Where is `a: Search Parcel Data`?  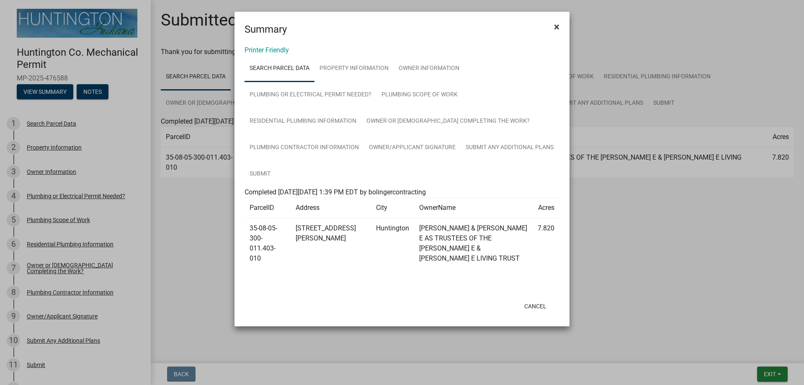
a: Search Parcel Data is located at coordinates (279, 69).